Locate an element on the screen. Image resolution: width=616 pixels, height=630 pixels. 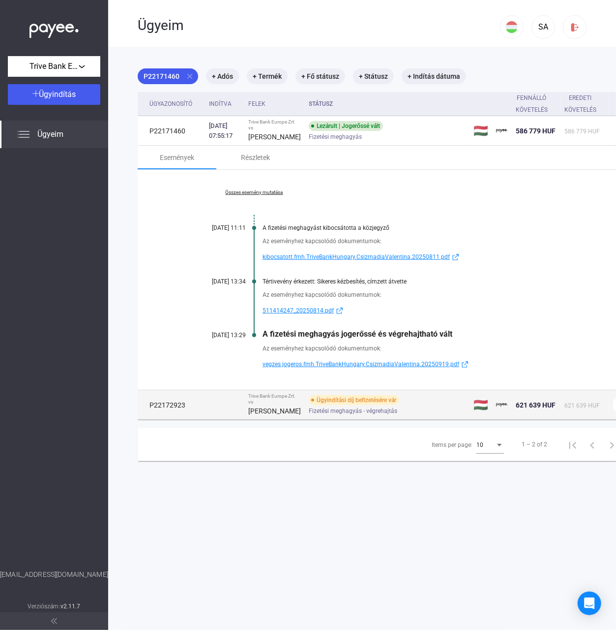
div: 1 – 2 of 2 is located at coordinates (535, 444).